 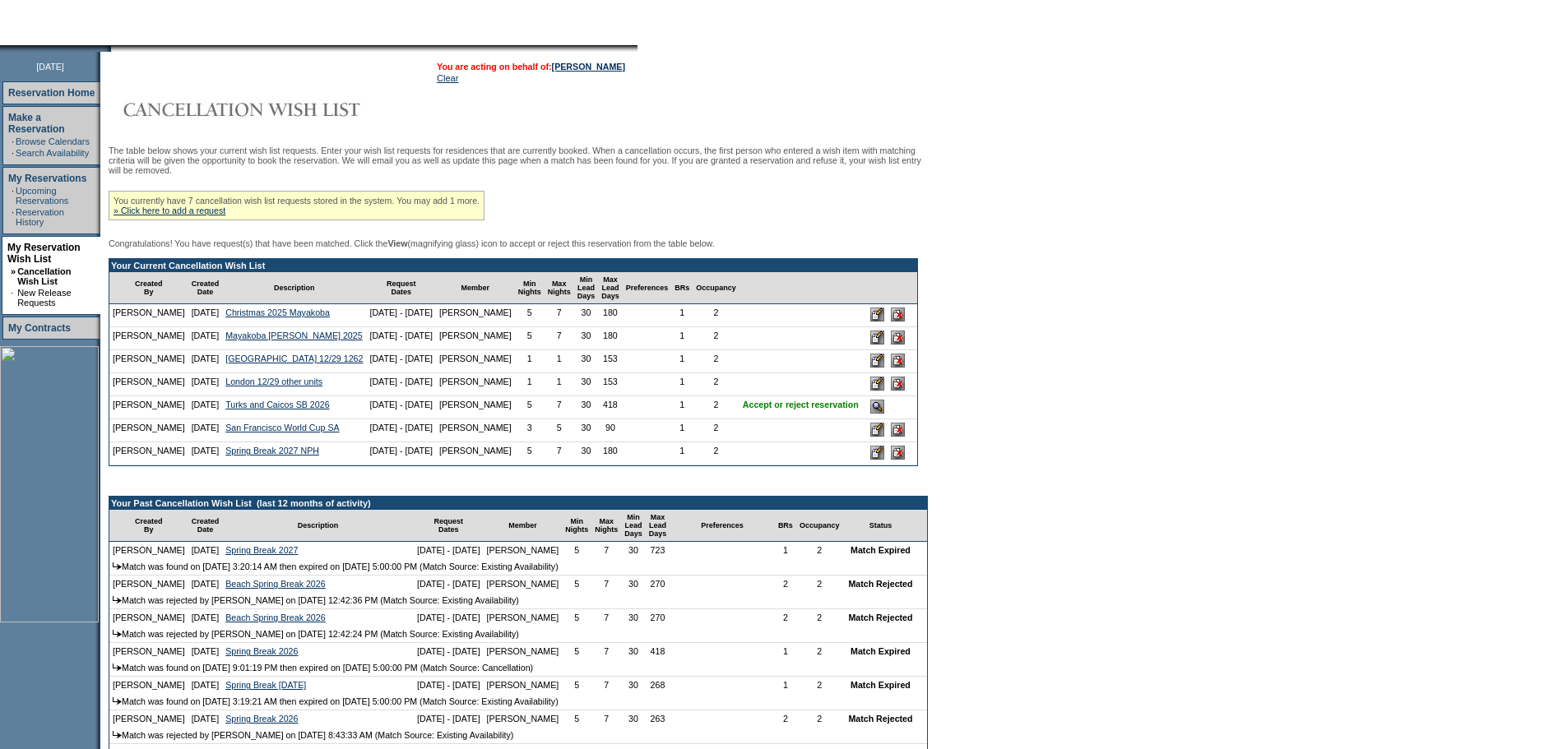 What do you see at coordinates (277, 405) in the screenshot?
I see `a: Turks and Caicos SB 2026` at bounding box center [277, 405].